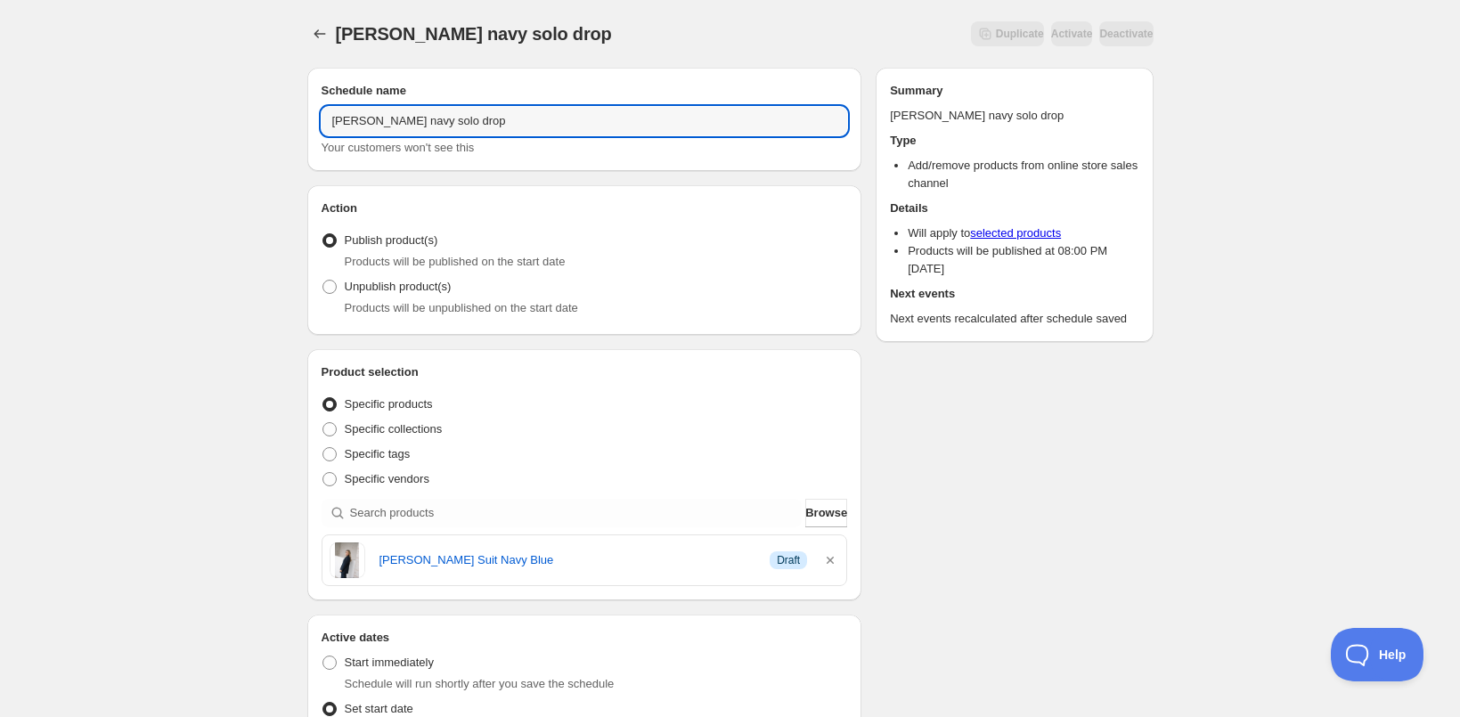 This screenshot has height=717, width=1460. I want to click on span: Specific tags, so click(378, 454).